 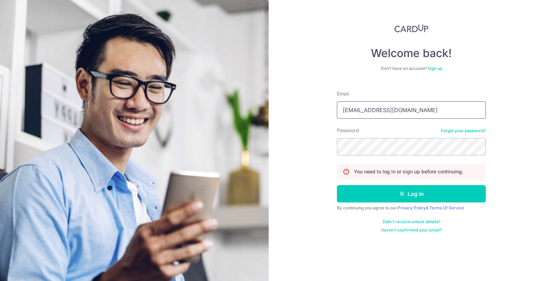 I want to click on input: Enter your Email, so click(x=411, y=110).